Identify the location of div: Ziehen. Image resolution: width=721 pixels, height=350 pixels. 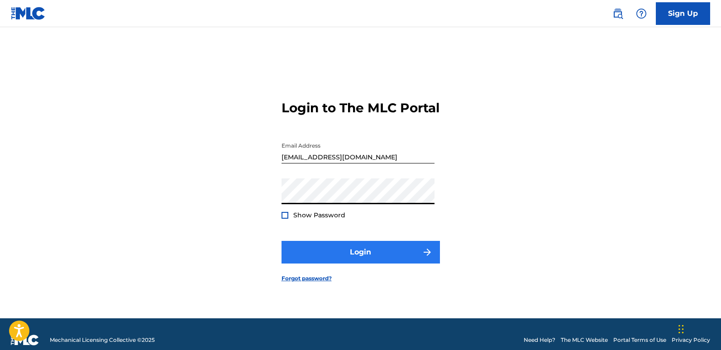
(682, 329).